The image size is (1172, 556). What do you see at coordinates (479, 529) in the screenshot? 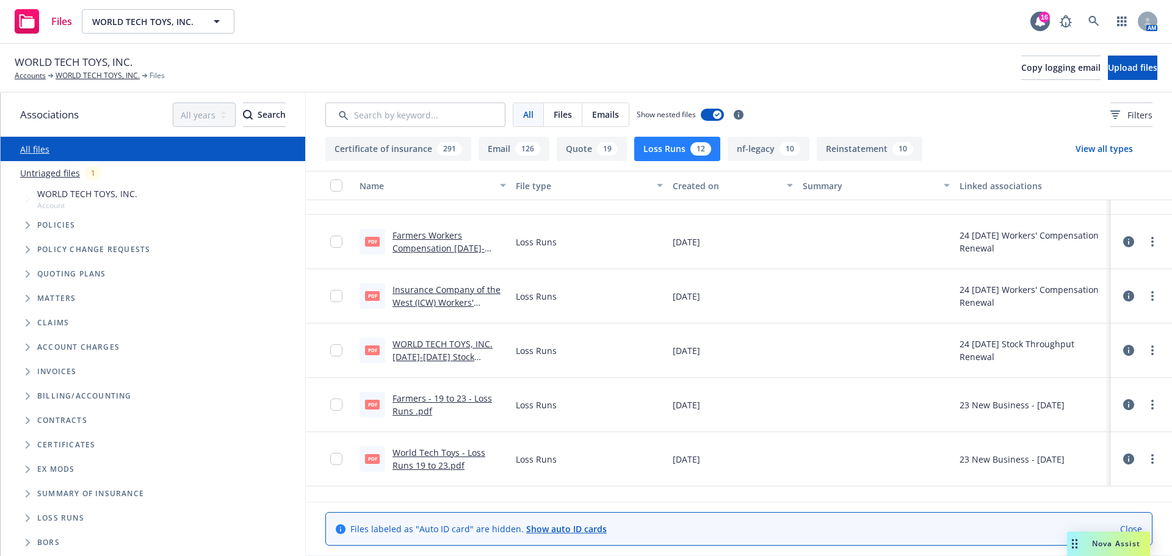
I see `span: Files labeled as "Auto ID card" are hidden.` at bounding box center [479, 529].